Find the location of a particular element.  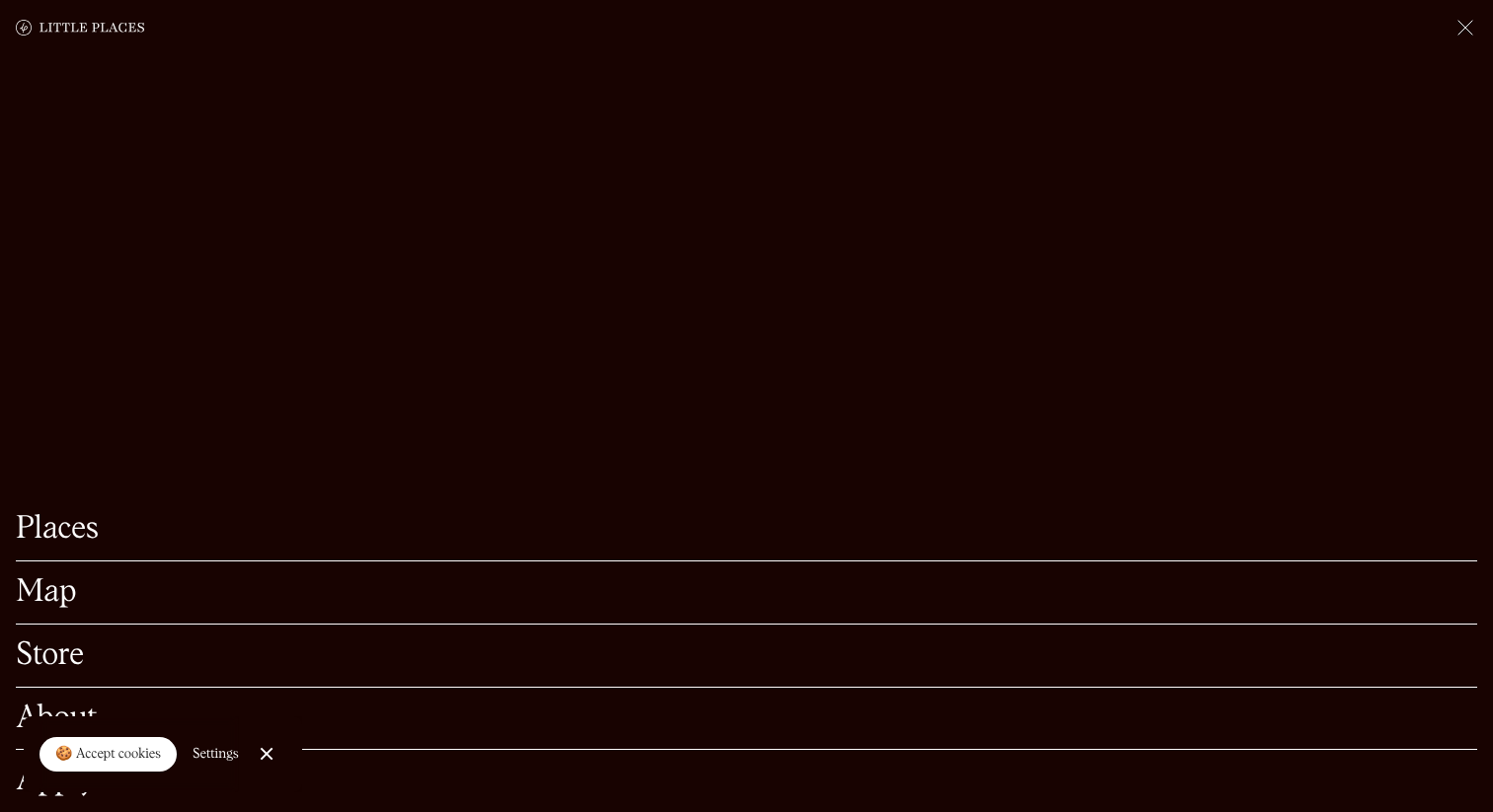

a: About is located at coordinates (746, 718).